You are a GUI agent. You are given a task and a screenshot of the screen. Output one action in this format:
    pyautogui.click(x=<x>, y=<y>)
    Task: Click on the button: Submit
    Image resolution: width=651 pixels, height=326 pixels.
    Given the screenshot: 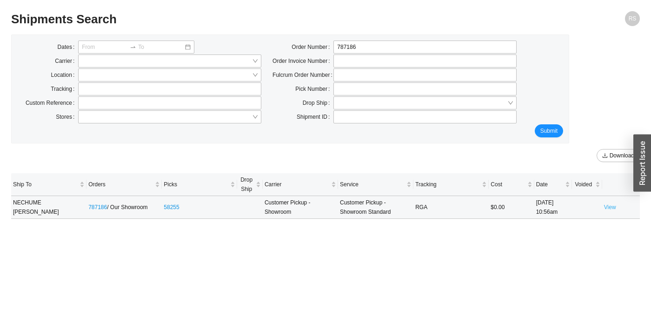 What is the action you would take?
    pyautogui.click(x=549, y=131)
    